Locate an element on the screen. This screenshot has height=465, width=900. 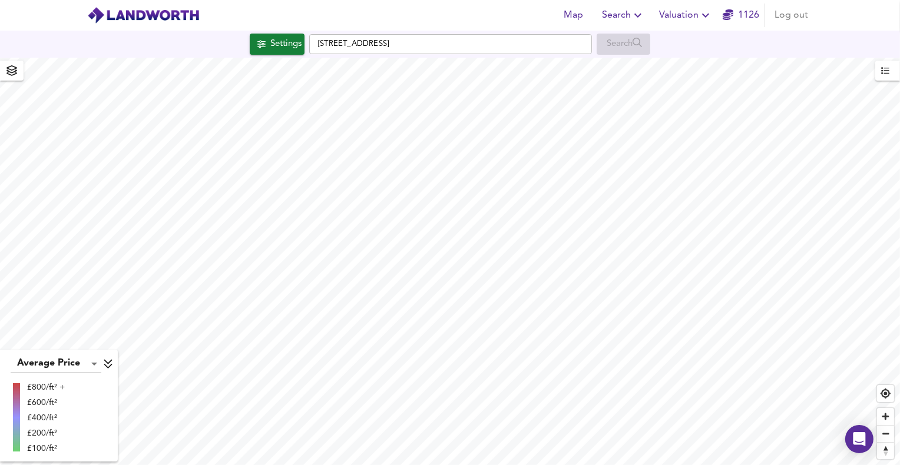
span: Reset bearing to north is located at coordinates (885, 451).